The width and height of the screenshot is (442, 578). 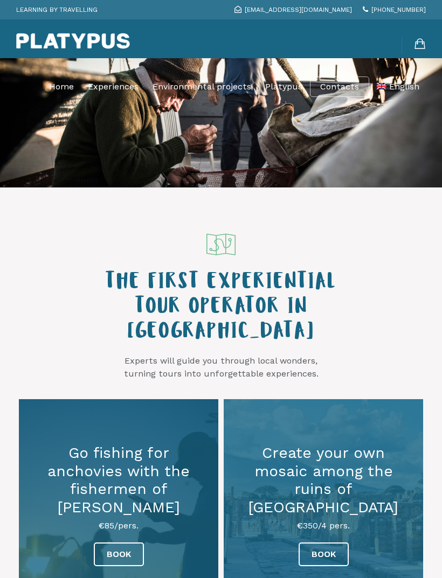 What do you see at coordinates (404, 86) in the screenshot?
I see `span: English` at bounding box center [404, 86].